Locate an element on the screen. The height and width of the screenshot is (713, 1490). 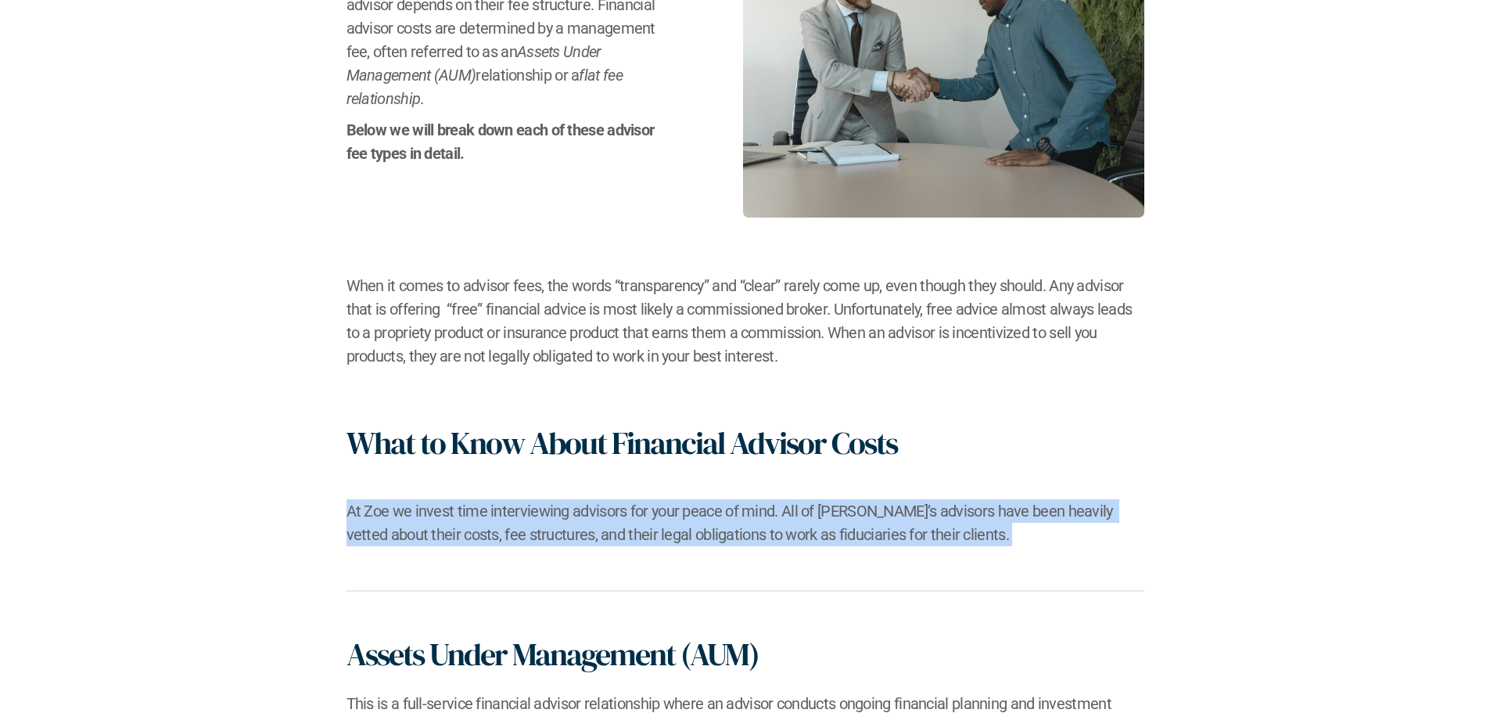
h1: What to Know About Financial Advisor Costs is located at coordinates (622, 443).